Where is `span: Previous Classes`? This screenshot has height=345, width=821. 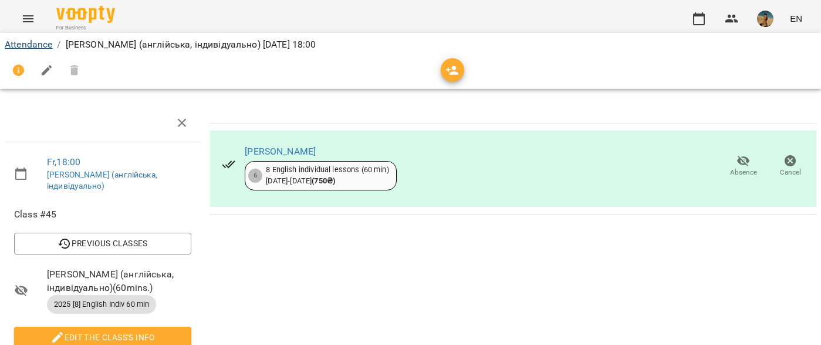 span: Previous Classes is located at coordinates (103, 243).